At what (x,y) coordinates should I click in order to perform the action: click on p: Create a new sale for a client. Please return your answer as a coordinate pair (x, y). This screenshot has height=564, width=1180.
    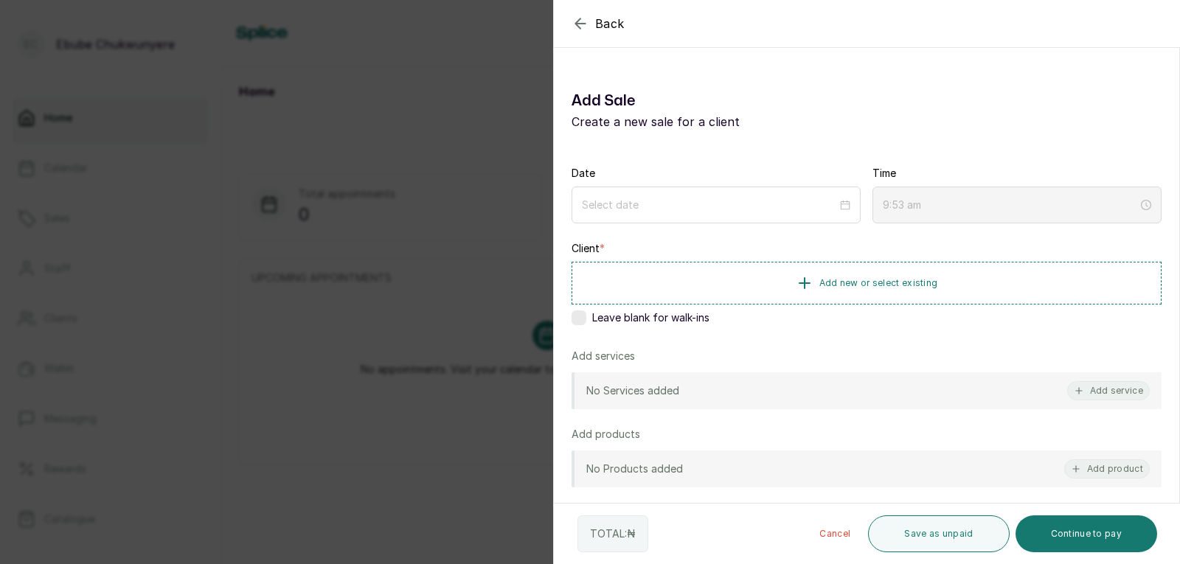
    Looking at the image, I should click on (867, 122).